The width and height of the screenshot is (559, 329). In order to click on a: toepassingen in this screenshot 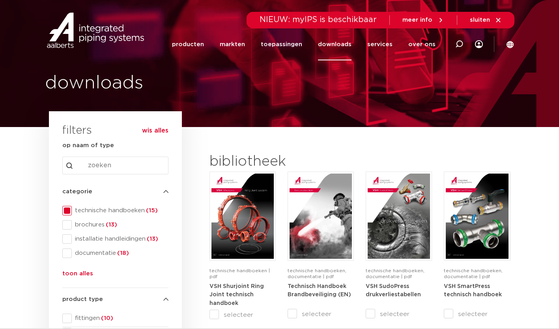, I will do `click(281, 44)`.